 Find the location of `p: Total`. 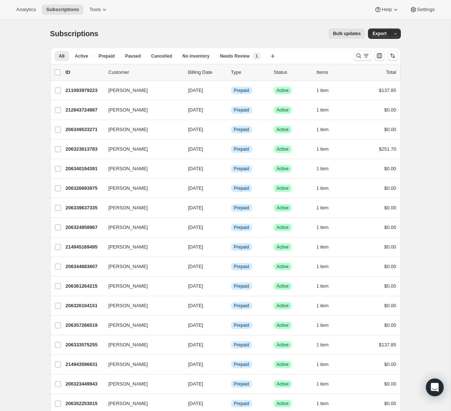

p: Total is located at coordinates (391, 72).